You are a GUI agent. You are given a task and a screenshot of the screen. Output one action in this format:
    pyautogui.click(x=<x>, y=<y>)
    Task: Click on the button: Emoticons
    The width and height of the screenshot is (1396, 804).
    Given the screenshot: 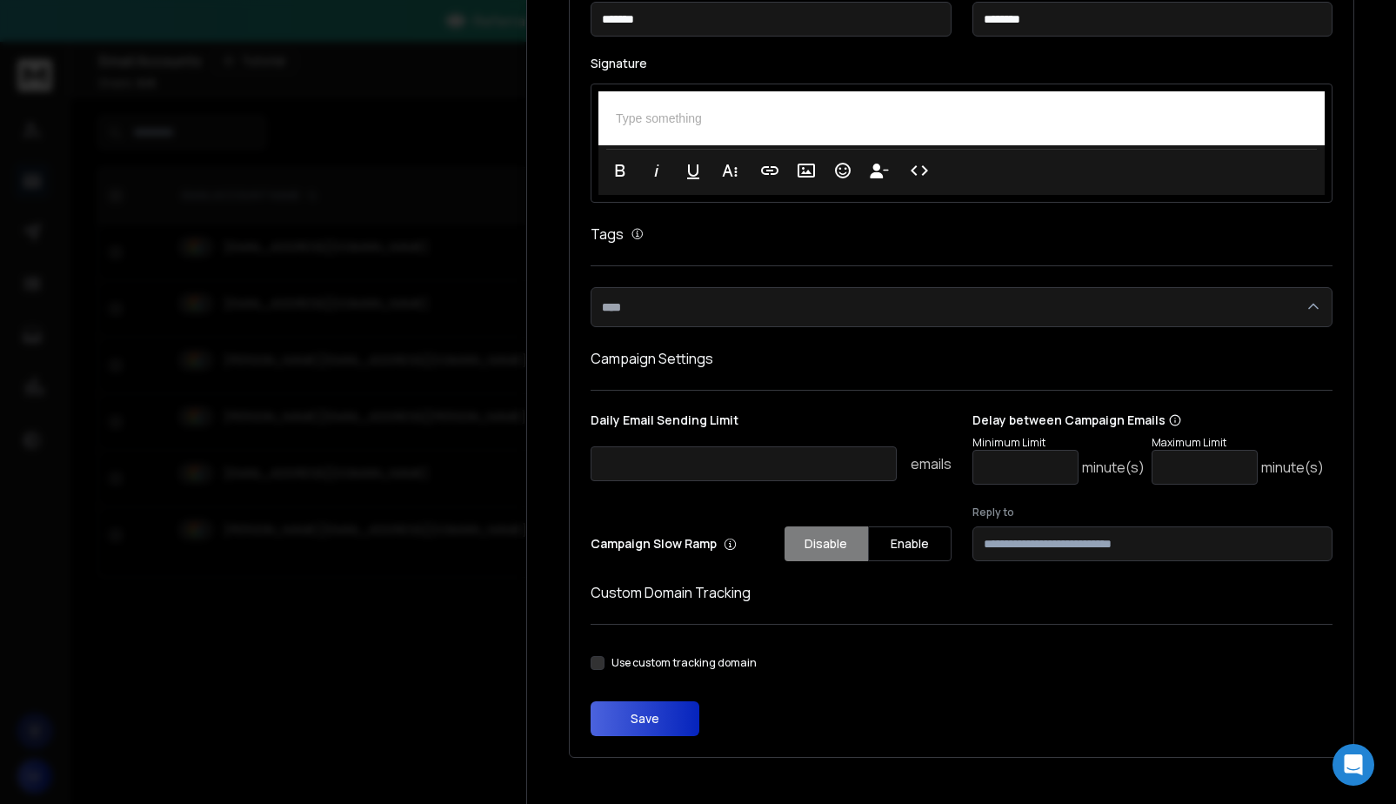 What is the action you would take?
    pyautogui.click(x=843, y=171)
    